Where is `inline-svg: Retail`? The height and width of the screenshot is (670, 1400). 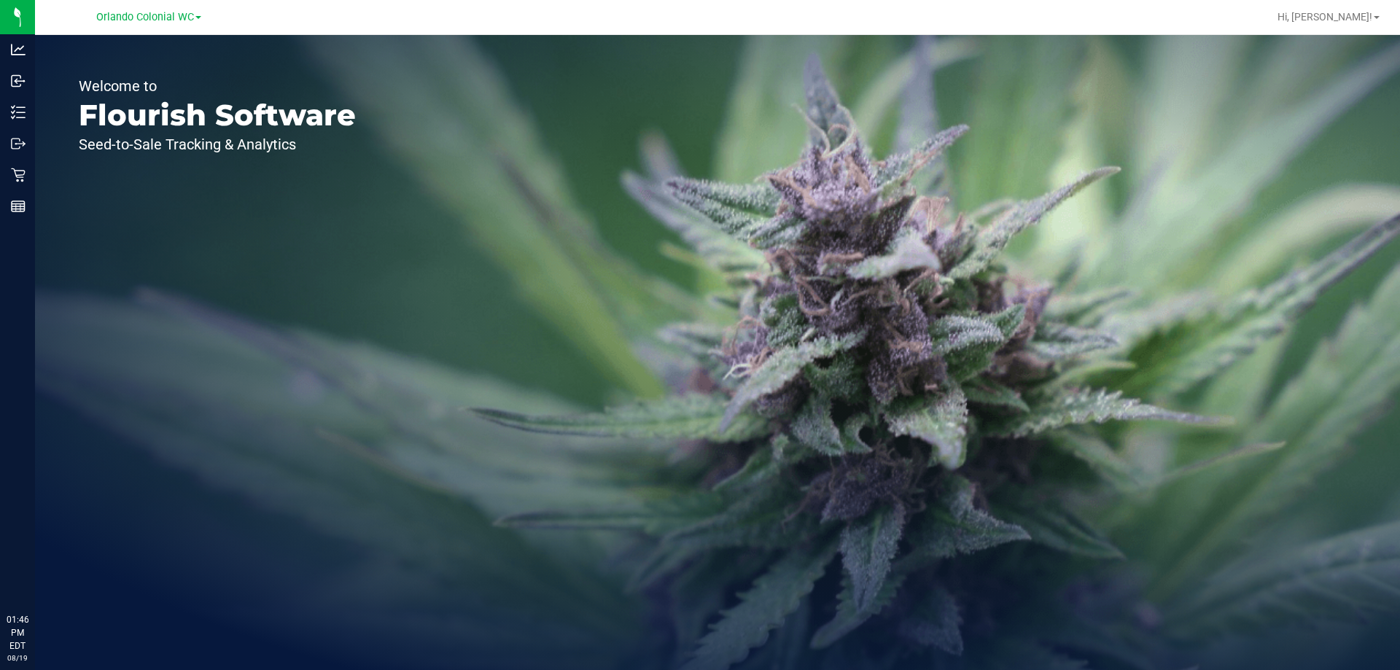
inline-svg: Retail is located at coordinates (18, 175).